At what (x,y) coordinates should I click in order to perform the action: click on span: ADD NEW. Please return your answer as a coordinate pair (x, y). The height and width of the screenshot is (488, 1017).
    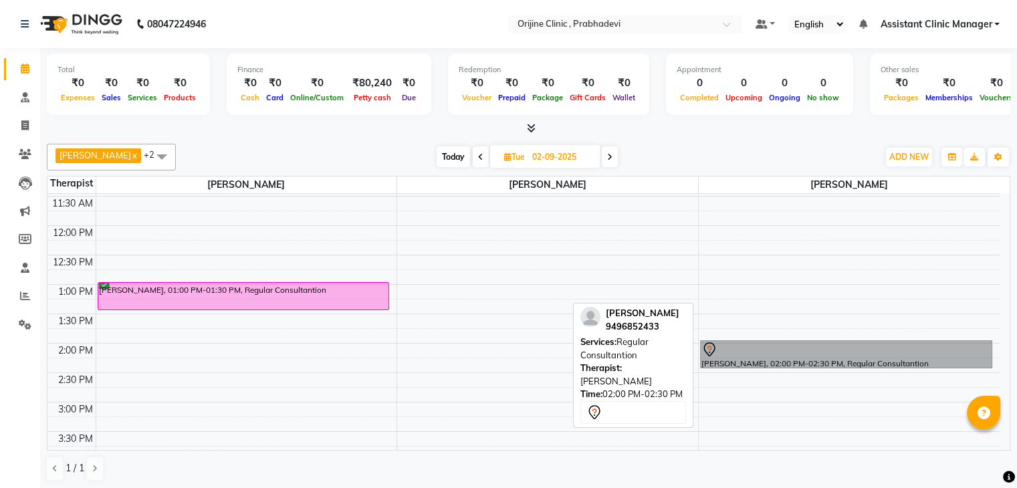
    Looking at the image, I should click on (909, 157).